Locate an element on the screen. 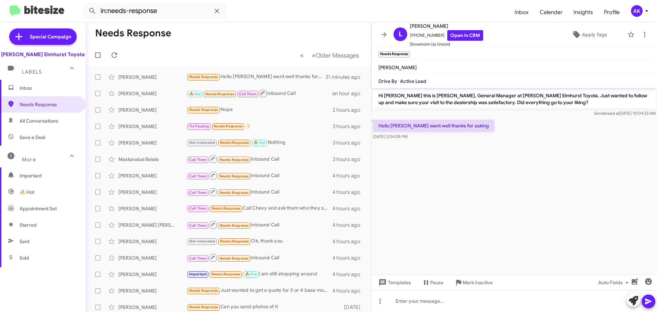 The height and width of the screenshot is (312, 657). div: I am still shopping around is located at coordinates (259, 274).